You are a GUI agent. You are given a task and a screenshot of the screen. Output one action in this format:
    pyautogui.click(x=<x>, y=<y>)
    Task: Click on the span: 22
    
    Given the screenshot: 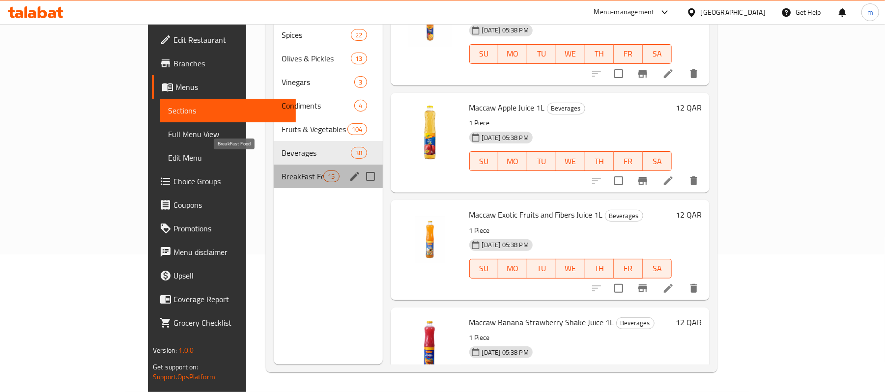 What is the action you would take?
    pyautogui.click(x=359, y=35)
    